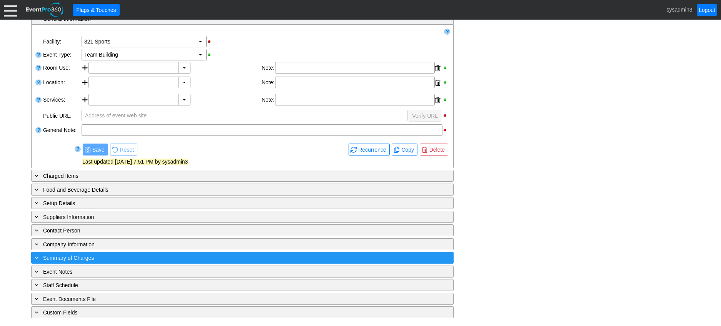 This screenshot has width=721, height=326. I want to click on div: Custom Fields, so click(227, 312).